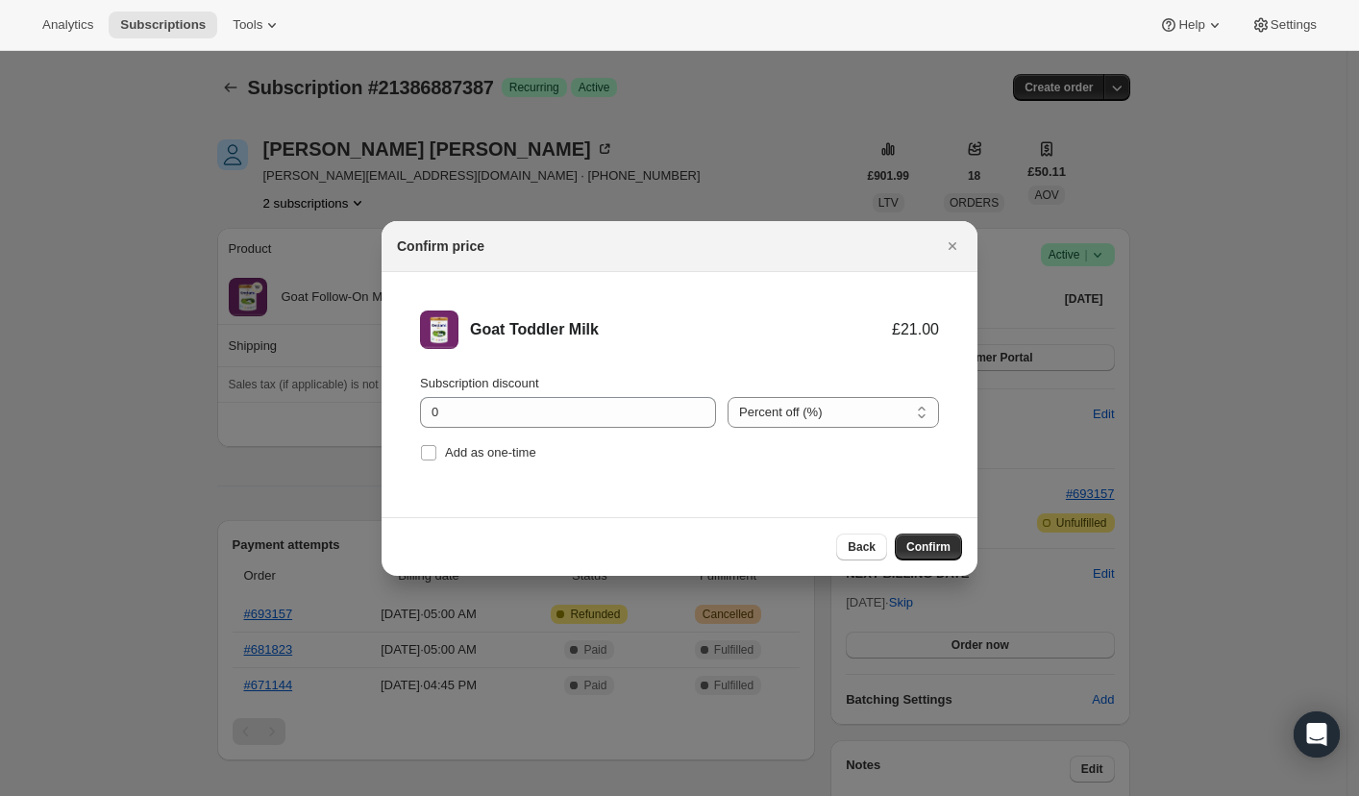 The height and width of the screenshot is (796, 1359). I want to click on span: Tools, so click(247, 25).